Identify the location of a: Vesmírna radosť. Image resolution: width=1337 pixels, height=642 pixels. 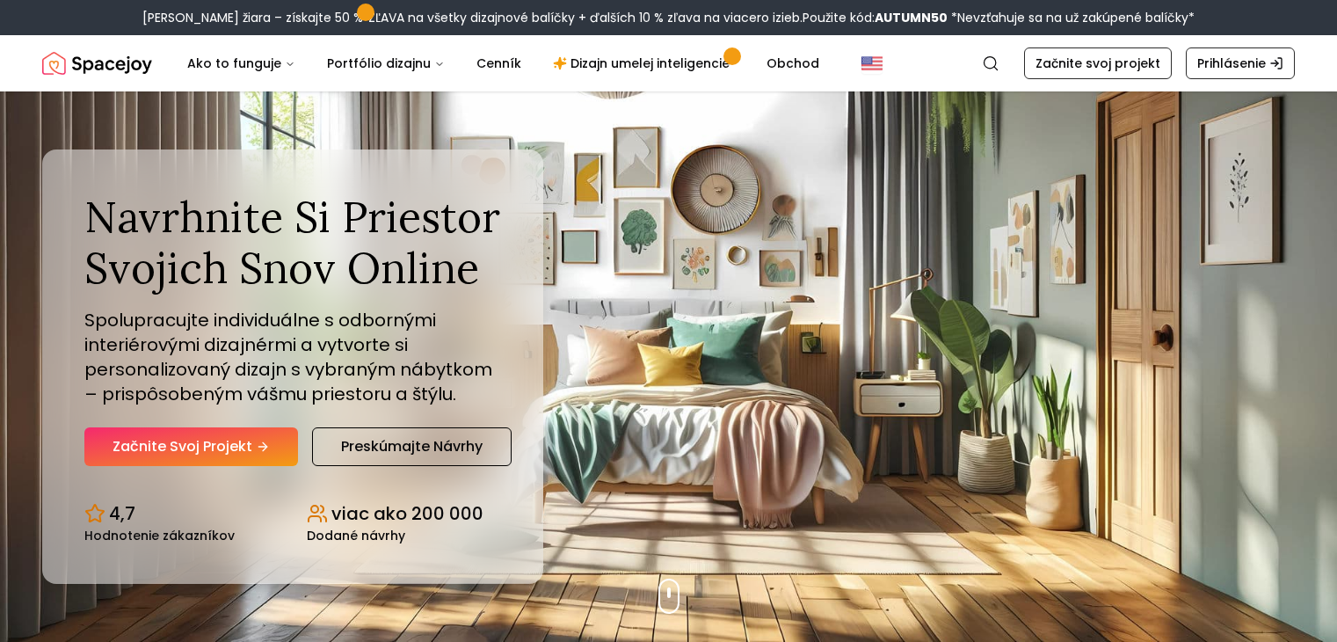
(97, 63).